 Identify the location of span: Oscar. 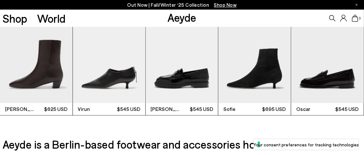
(312, 109).